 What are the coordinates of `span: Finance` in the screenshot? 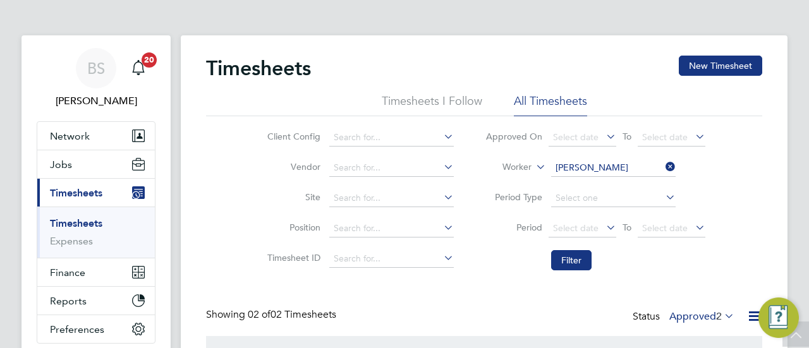 It's located at (68, 272).